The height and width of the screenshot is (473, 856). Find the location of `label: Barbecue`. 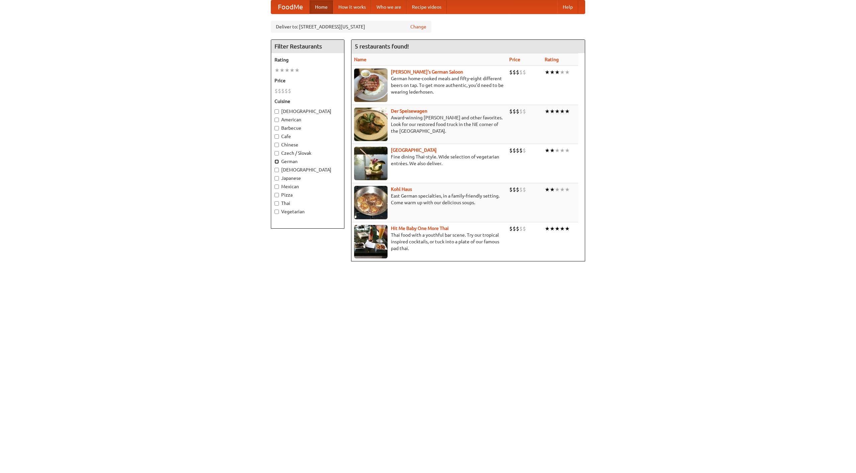

label: Barbecue is located at coordinates (308, 128).